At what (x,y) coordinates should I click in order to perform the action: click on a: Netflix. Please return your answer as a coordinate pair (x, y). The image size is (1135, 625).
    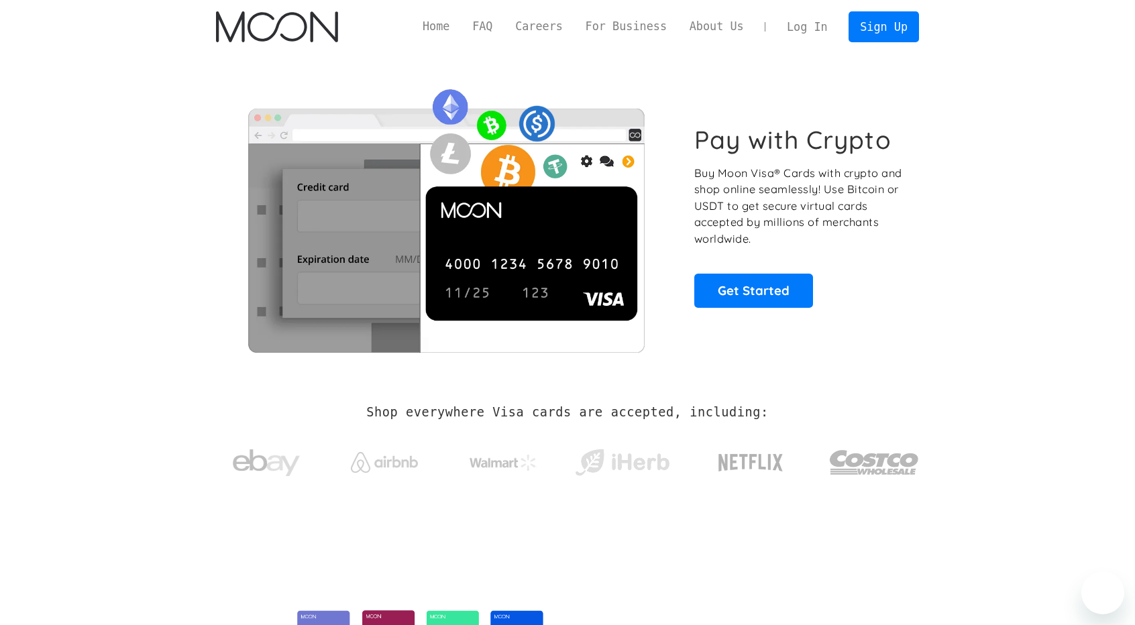
    Looking at the image, I should click on (751, 460).